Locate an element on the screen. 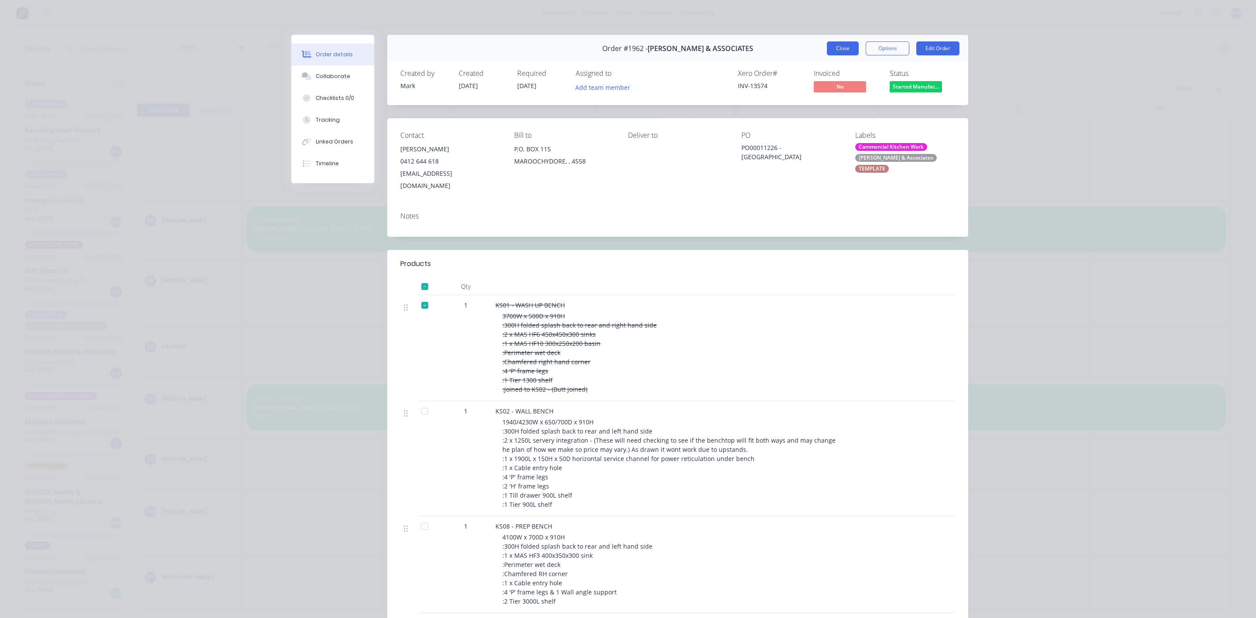 The image size is (1256, 618). div: Mark is located at coordinates (424, 85).